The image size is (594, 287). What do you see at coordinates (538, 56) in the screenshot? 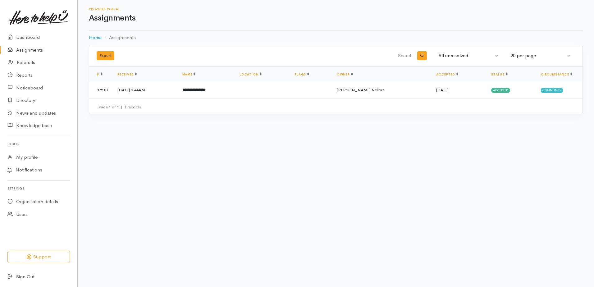
I see `div: 20 per page` at bounding box center [538, 56].